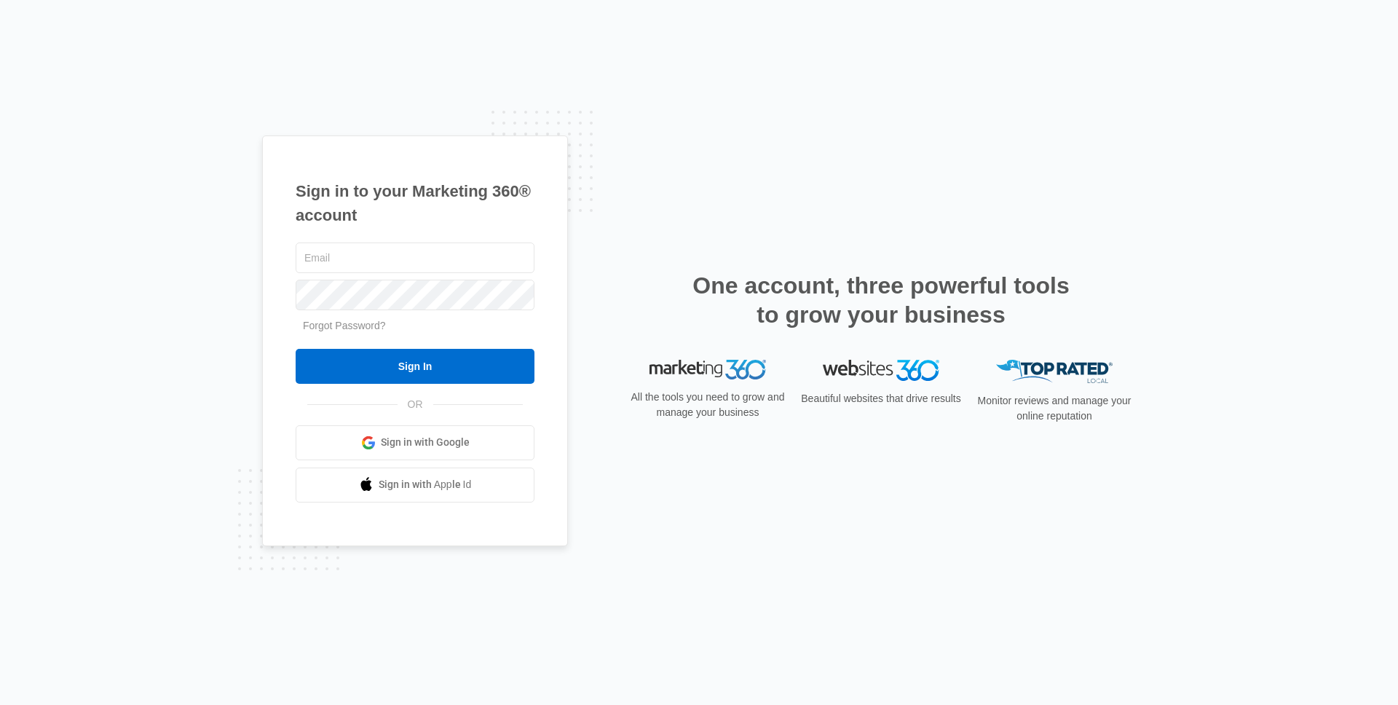  What do you see at coordinates (425, 484) in the screenshot?
I see `span: Sign in with Apple Id` at bounding box center [425, 484].